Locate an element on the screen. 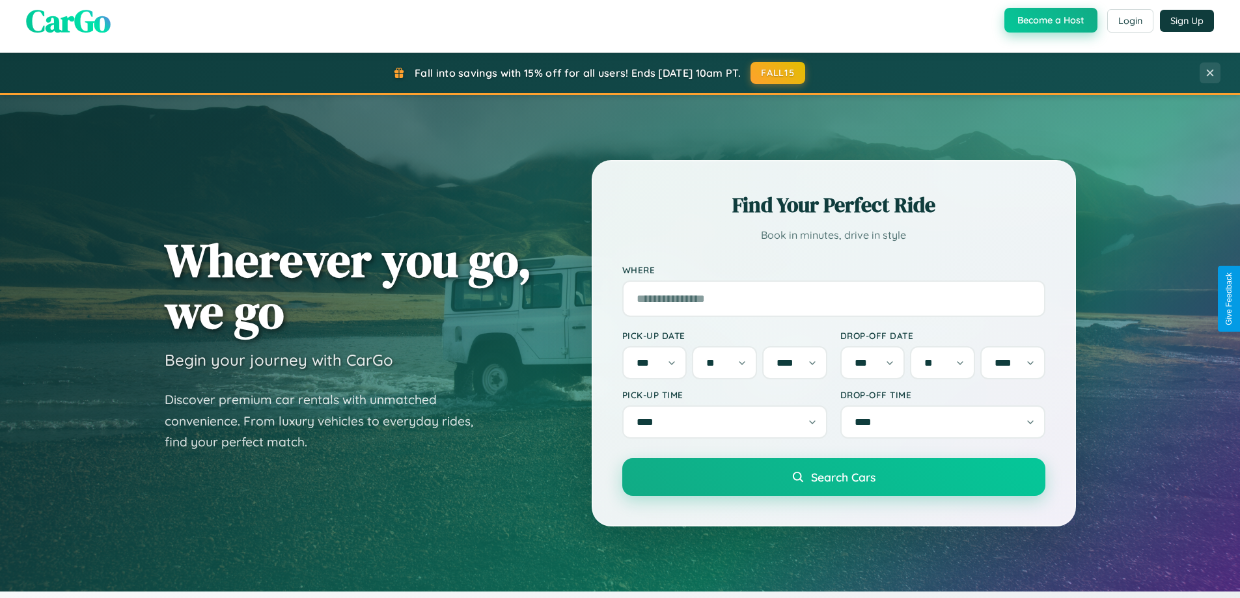  label: Pick-up Date is located at coordinates (725, 335).